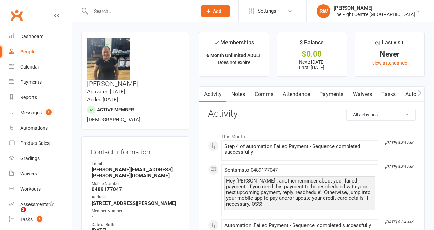  Describe the element at coordinates (40, 158) in the screenshot. I see `a: Gradings` at that location.